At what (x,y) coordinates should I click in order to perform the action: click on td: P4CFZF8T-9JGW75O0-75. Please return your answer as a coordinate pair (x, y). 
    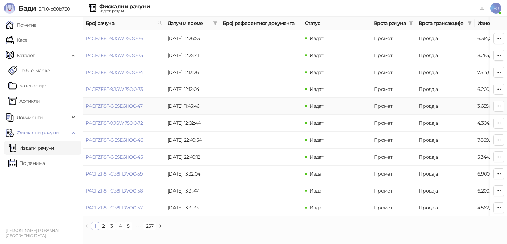
    Looking at the image, I should click on (124, 55).